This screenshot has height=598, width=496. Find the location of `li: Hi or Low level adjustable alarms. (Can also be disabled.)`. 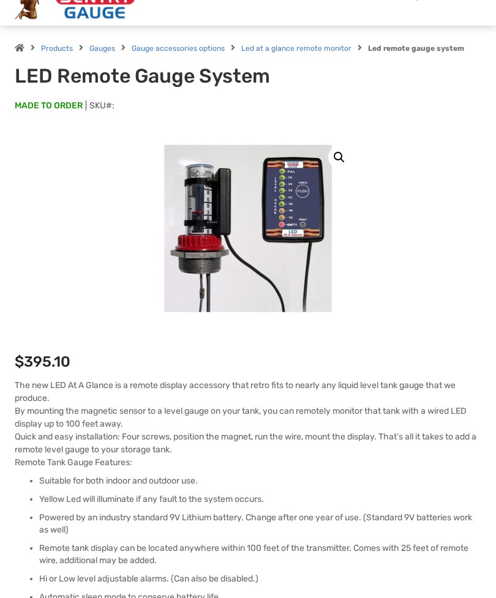

li: Hi or Low level adjustable alarms. (Can also be disabled.) is located at coordinates (260, 579).